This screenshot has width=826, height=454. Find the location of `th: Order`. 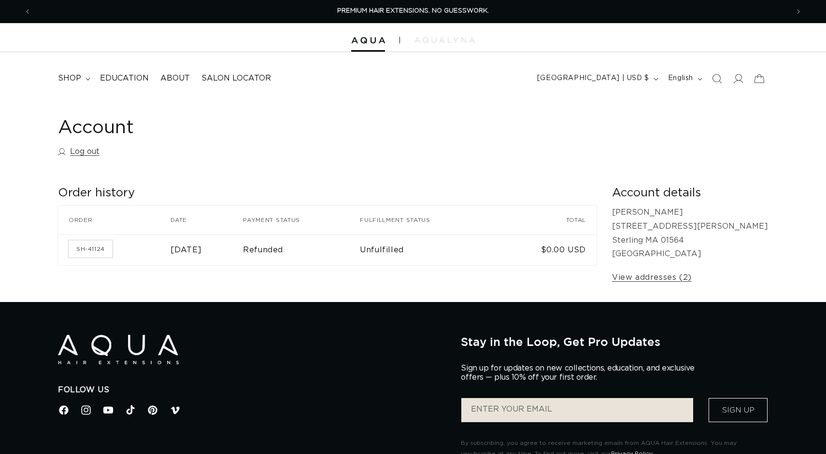

th: Order is located at coordinates (114, 220).